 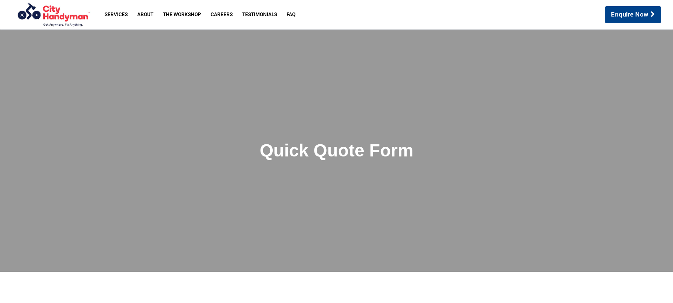 What do you see at coordinates (53, 15) in the screenshot?
I see `img: City Handyman | Melbourne` at bounding box center [53, 15].